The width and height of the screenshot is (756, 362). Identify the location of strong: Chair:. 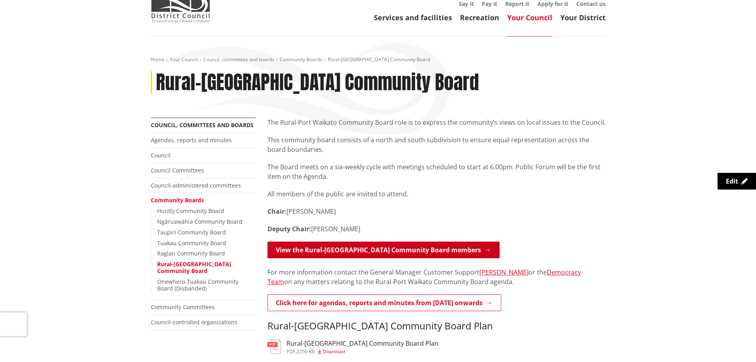
(277, 211).